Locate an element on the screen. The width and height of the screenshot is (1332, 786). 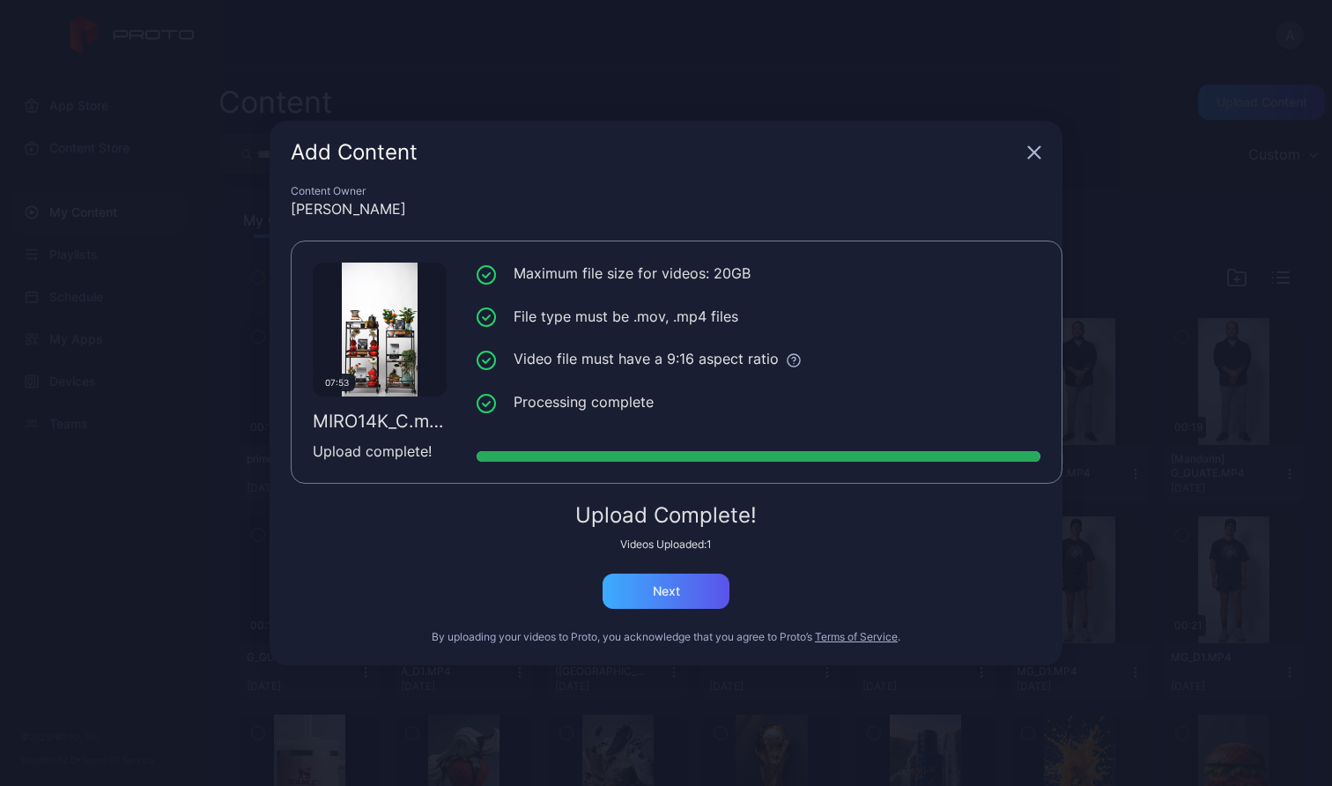
div: Add Content is located at coordinates (656, 152).